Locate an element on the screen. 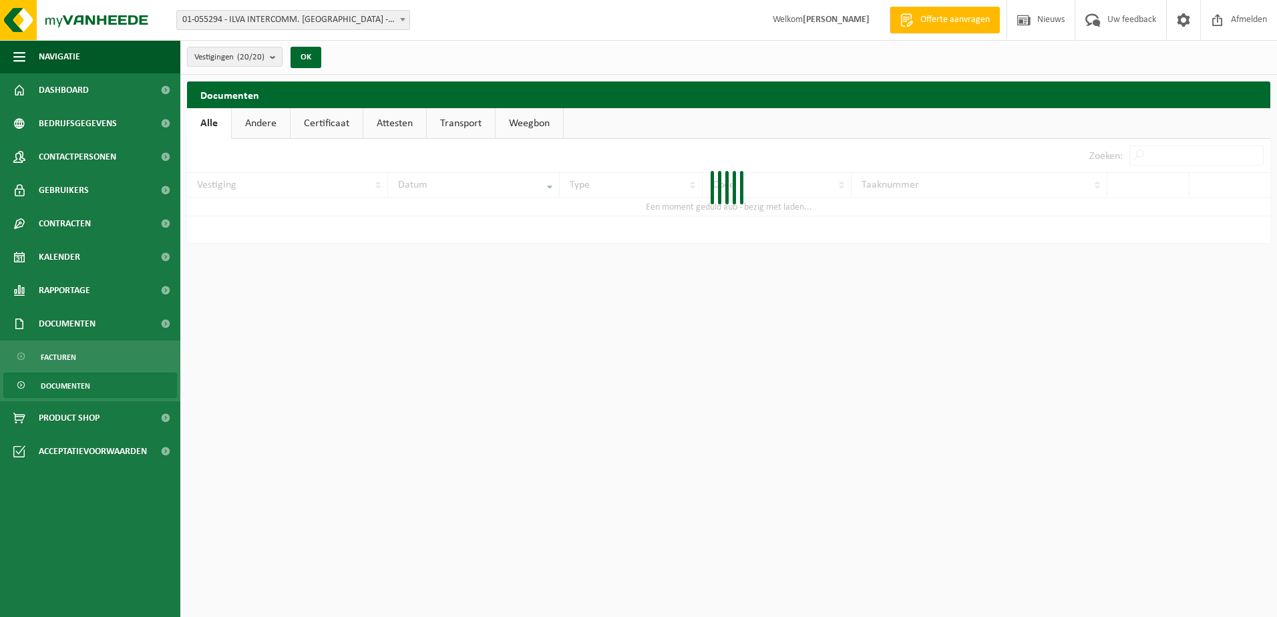  span: Contracten is located at coordinates (65, 224).